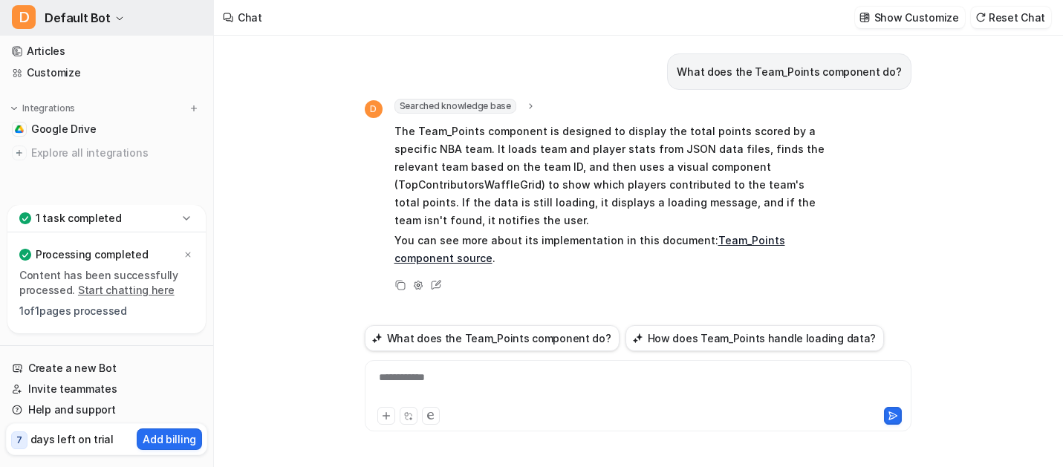  What do you see at coordinates (250, 17) in the screenshot?
I see `div: Chat` at bounding box center [250, 17].